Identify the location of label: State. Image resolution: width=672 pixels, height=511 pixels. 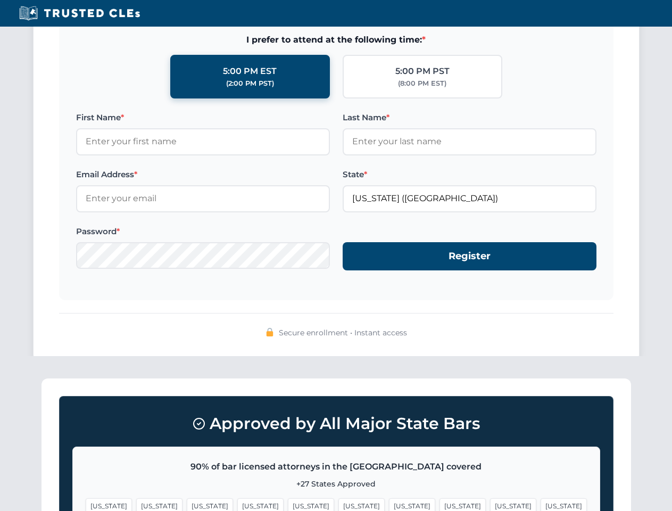
(469, 175).